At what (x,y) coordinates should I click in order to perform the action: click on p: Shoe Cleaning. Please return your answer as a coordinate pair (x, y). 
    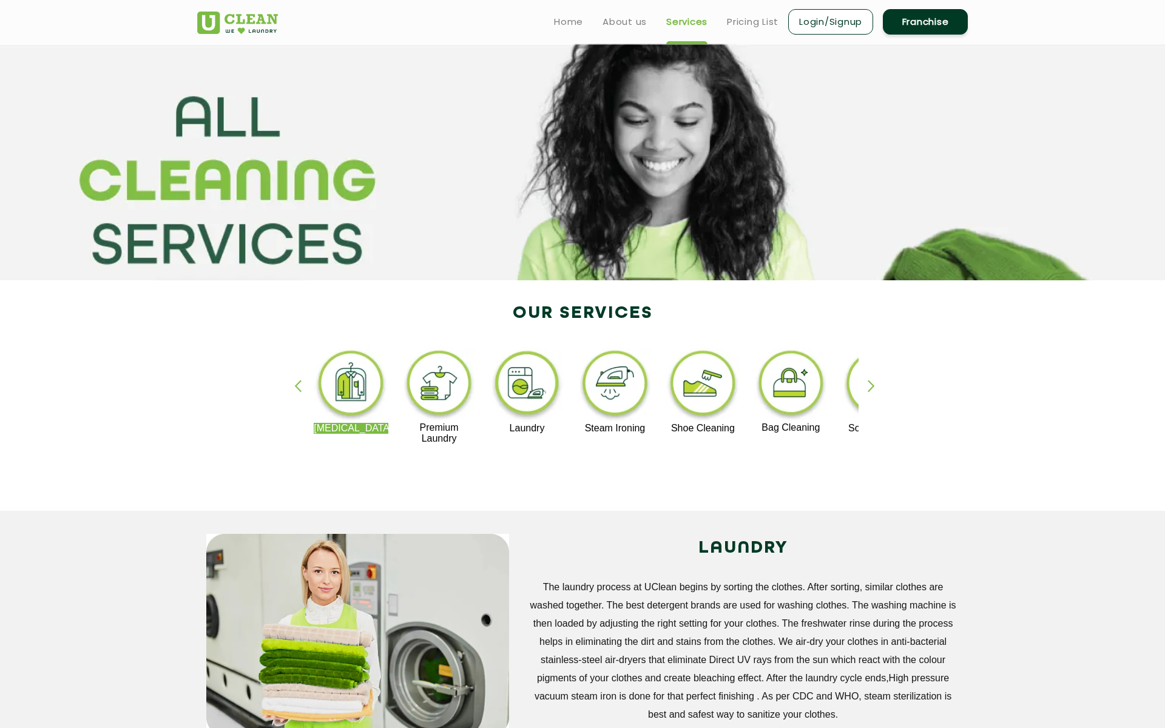
    Looking at the image, I should click on (703, 428).